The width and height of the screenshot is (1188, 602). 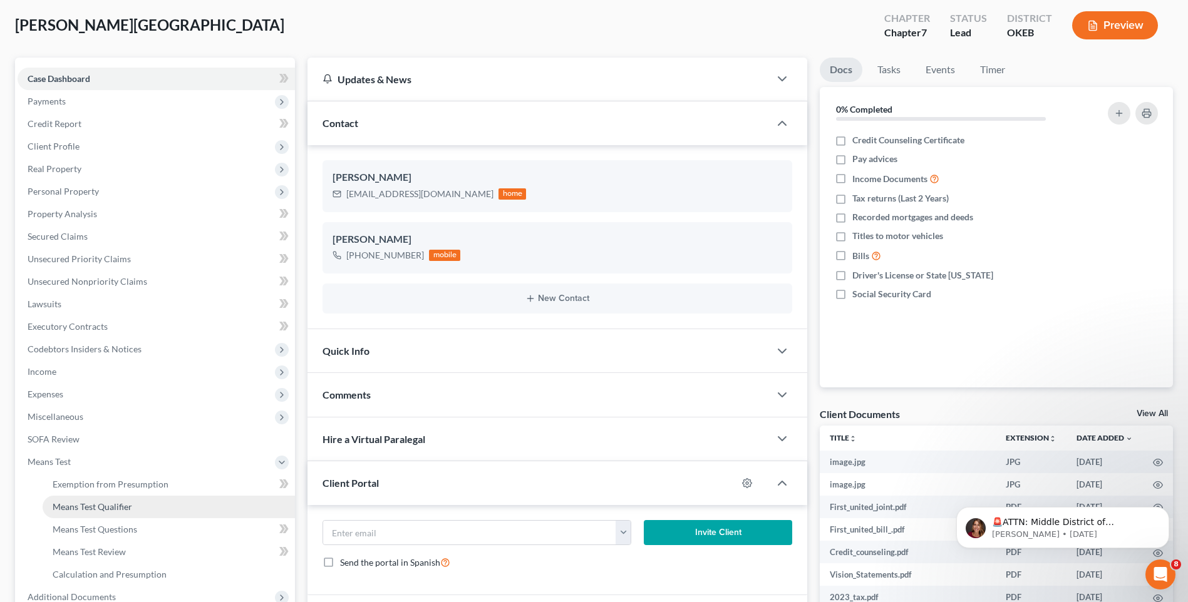 I want to click on div: OKEB, so click(x=1029, y=33).